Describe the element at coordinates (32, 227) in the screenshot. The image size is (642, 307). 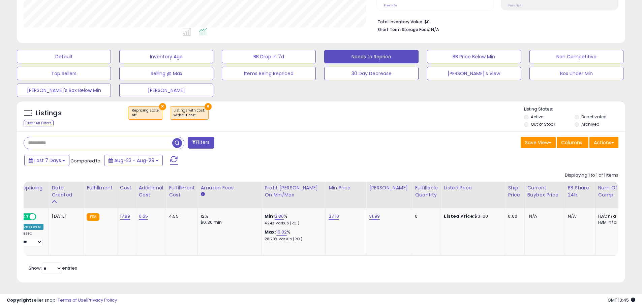
I see `div: Amazon AI` at that location.